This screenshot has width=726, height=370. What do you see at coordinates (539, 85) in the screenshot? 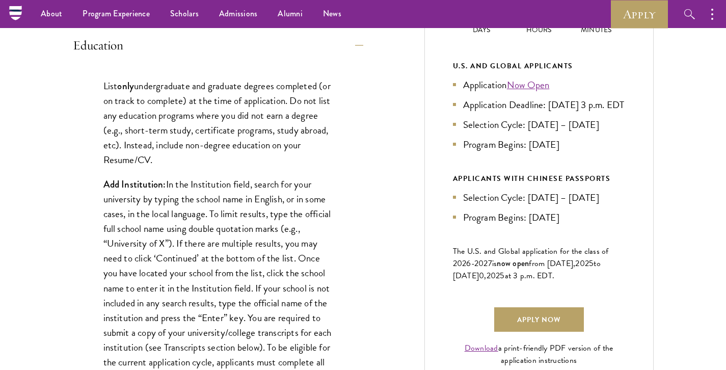
I see `li: Application` at bounding box center [539, 85].